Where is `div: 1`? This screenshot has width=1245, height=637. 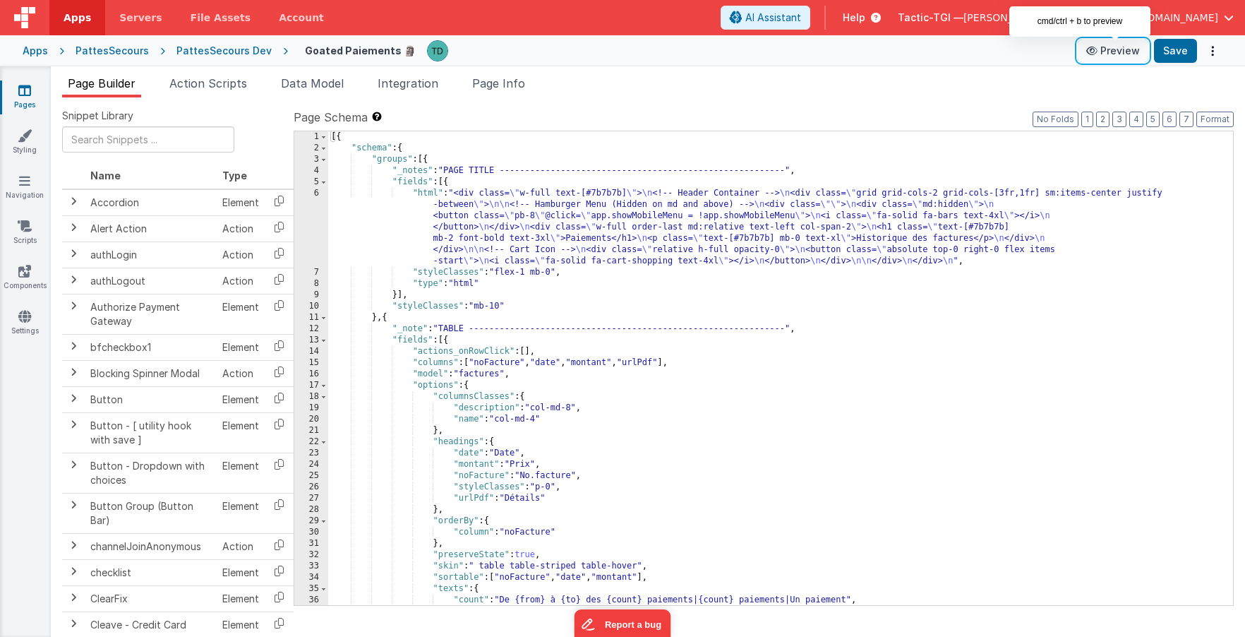 div: 1 is located at coordinates (311, 137).